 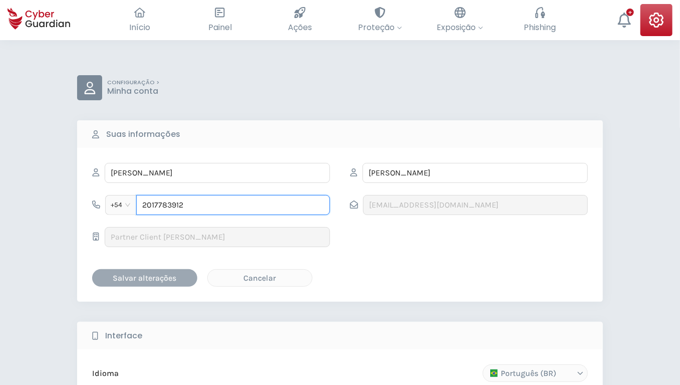 I want to click on p: CONFIGURAÇÃO >, so click(x=133, y=83).